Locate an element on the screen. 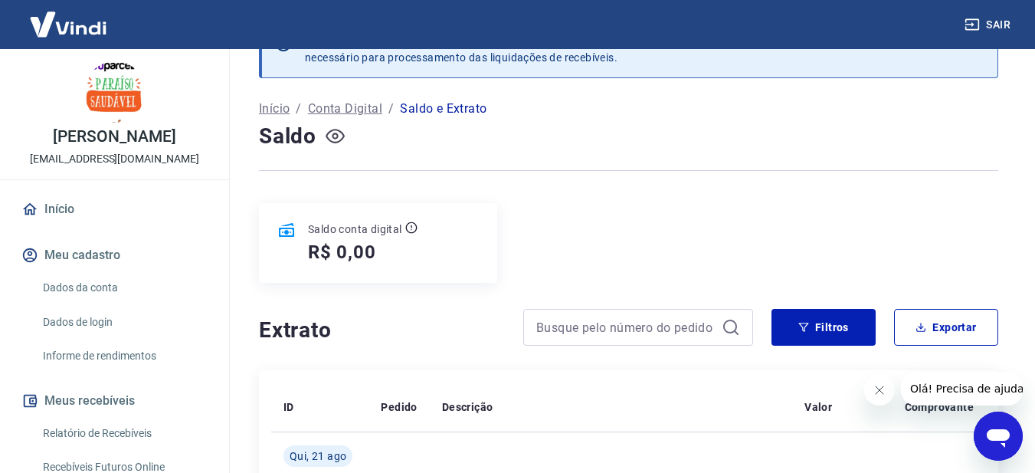 This screenshot has height=473, width=1035. p: Início is located at coordinates (274, 109).